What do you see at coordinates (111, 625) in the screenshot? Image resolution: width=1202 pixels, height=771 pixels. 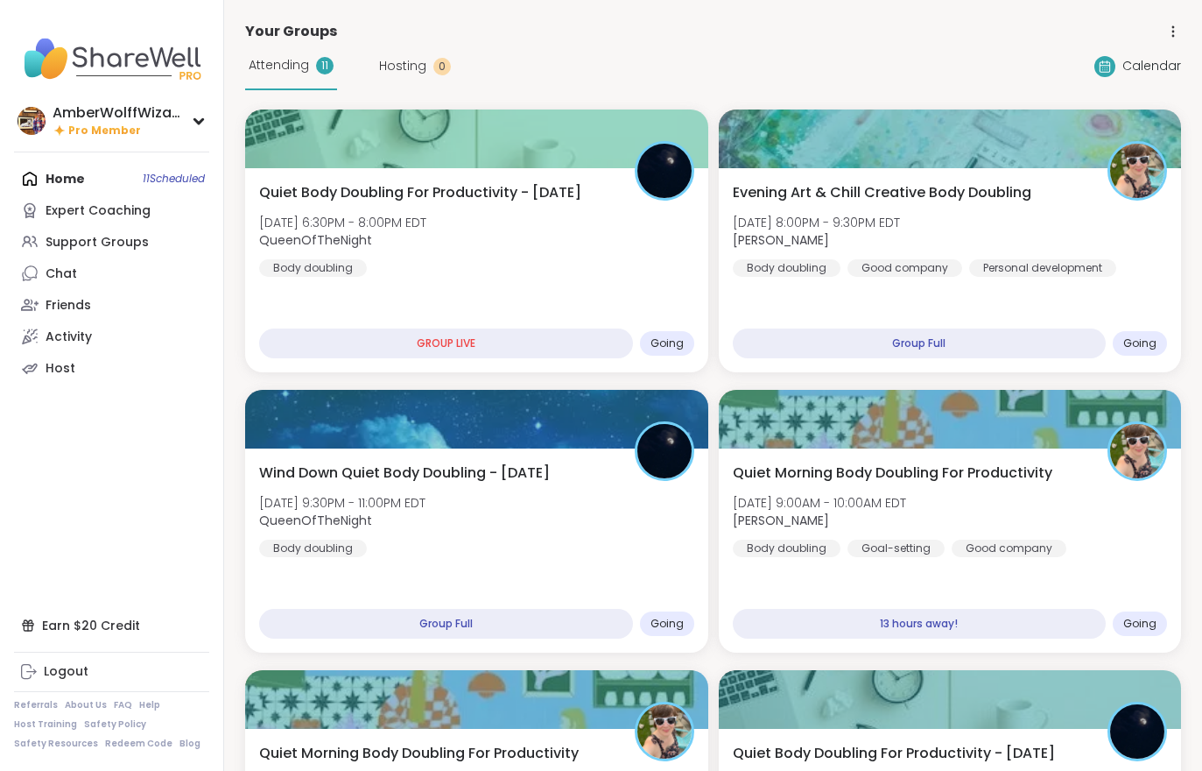 I see `div: Earn $20 Credit` at bounding box center [111, 625].